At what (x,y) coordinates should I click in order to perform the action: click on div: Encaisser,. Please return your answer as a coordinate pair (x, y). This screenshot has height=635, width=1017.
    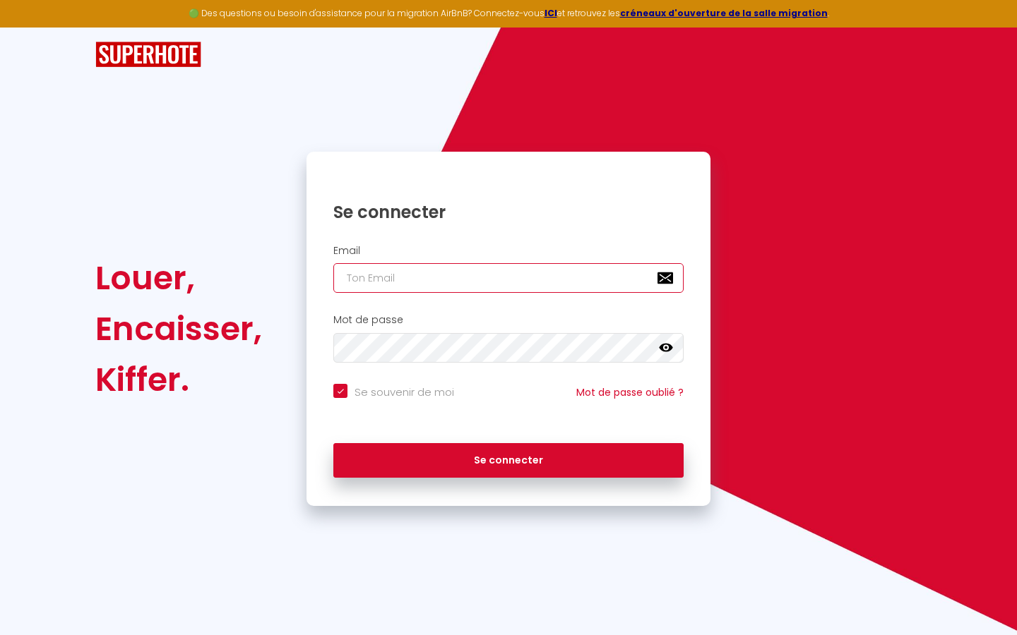
    Looking at the image, I should click on (179, 329).